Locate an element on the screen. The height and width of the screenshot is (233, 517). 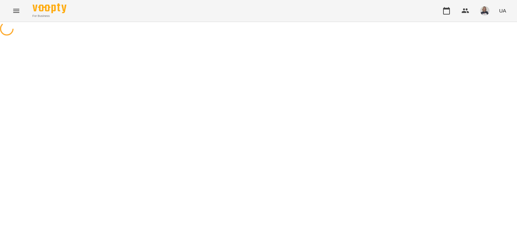
button: Menu is located at coordinates (16, 11).